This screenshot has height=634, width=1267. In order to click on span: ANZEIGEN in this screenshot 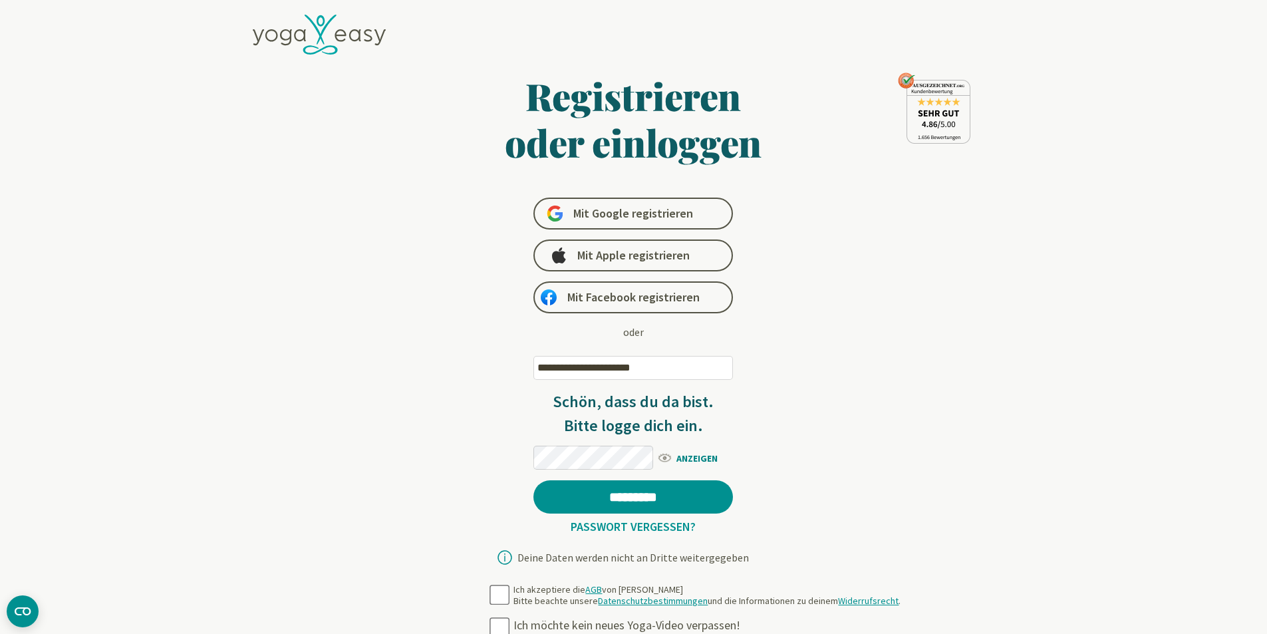, I will do `click(695, 457)`.